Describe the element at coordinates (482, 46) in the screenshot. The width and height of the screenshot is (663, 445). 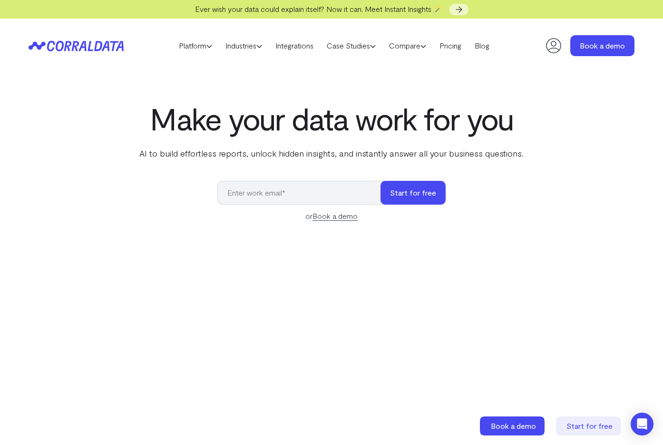
I see `a: Blog` at that location.